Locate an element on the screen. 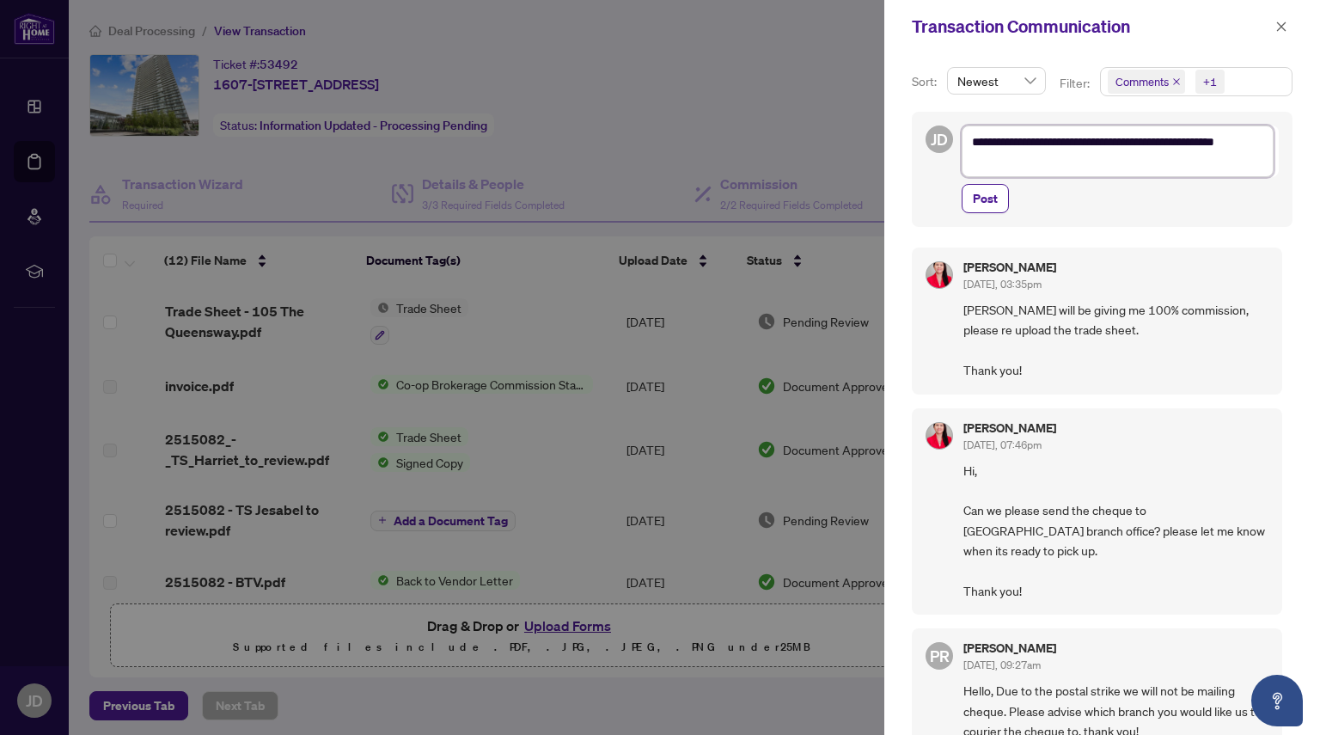 The width and height of the screenshot is (1320, 735). span: Post is located at coordinates (985, 199).